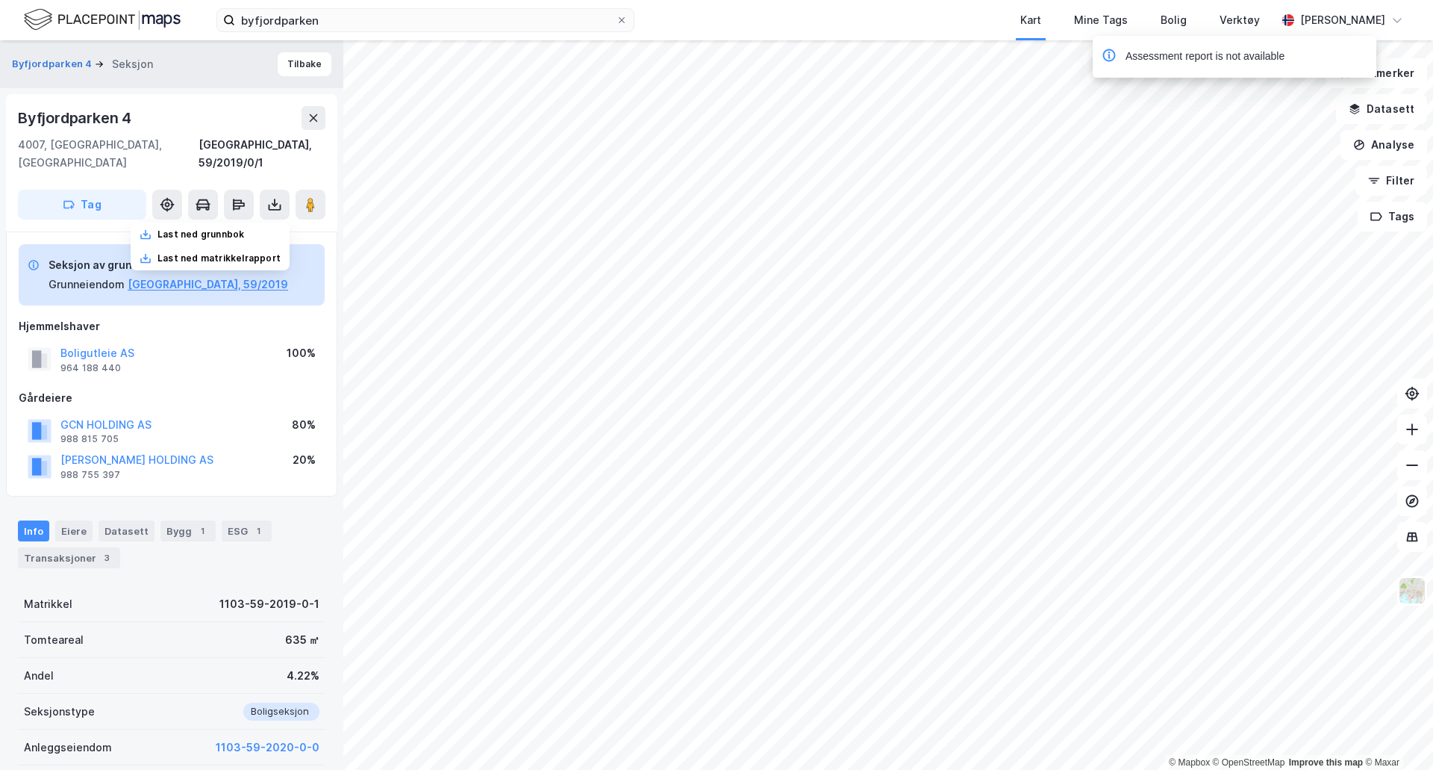 This screenshot has width=1433, height=770. I want to click on button: Filter, so click(1392, 181).